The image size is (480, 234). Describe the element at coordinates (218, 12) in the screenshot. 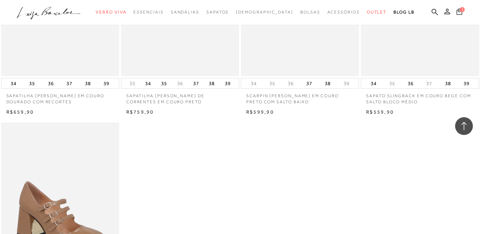

I see `span: Sapatos` at that location.